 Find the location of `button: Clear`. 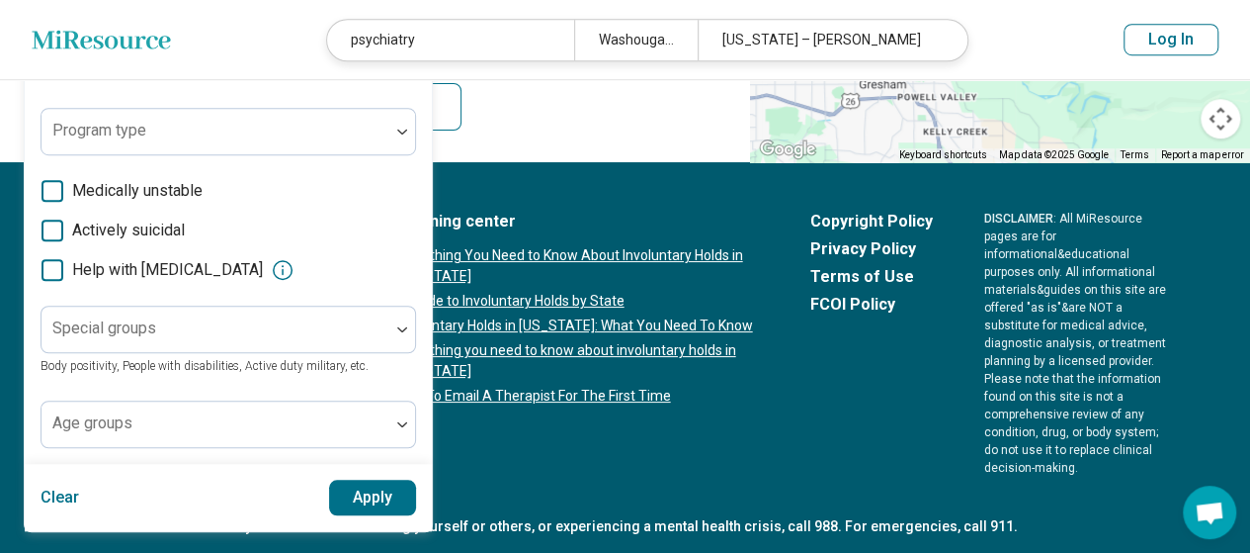

button: Clear is located at coordinates (60, 497).